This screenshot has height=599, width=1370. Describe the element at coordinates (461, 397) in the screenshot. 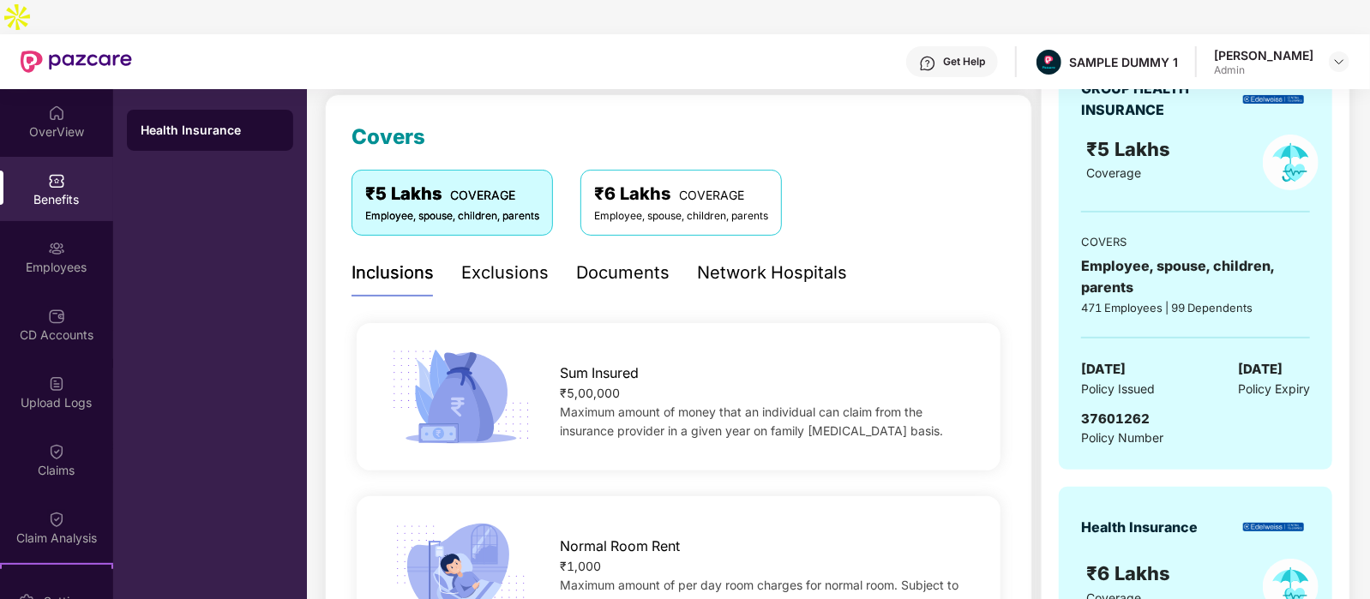

I see `img: icon` at that location.